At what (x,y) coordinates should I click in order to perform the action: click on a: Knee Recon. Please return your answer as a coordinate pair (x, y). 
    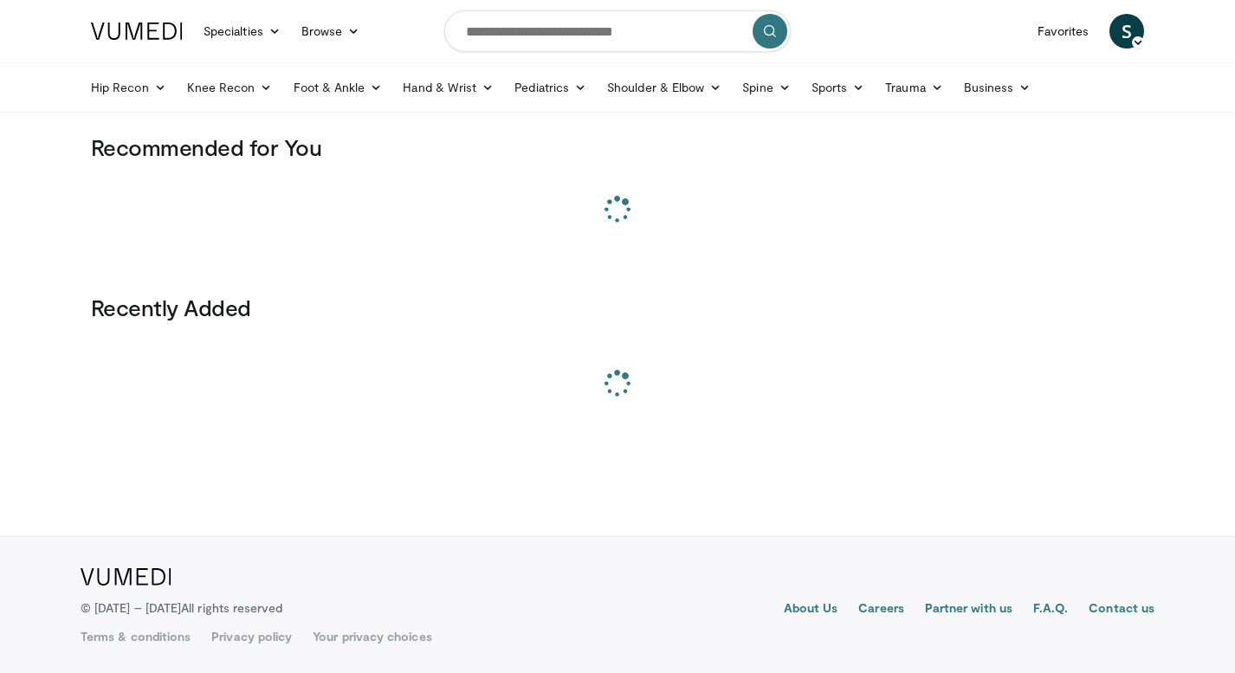
    Looking at the image, I should click on (229, 87).